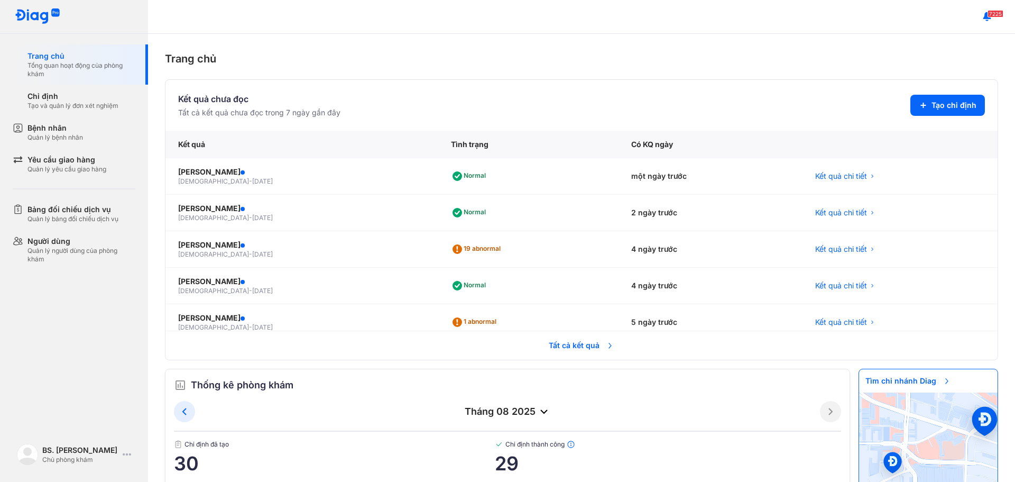 This screenshot has height=482, width=1015. Describe the element at coordinates (55, 138) in the screenshot. I see `div: Quản lý bệnh nhân` at that location.